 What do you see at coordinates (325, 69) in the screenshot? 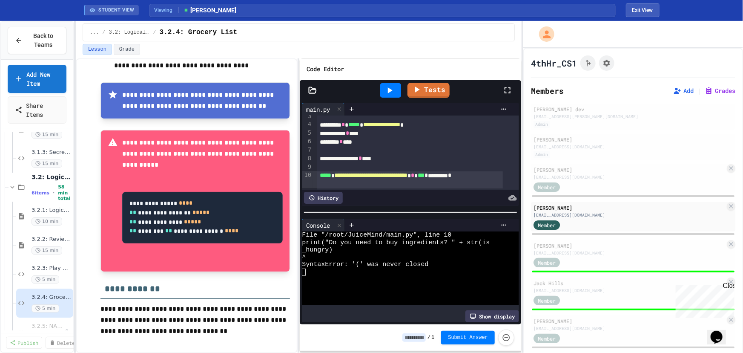
I see `h6: Code Editor` at bounding box center [325, 69].